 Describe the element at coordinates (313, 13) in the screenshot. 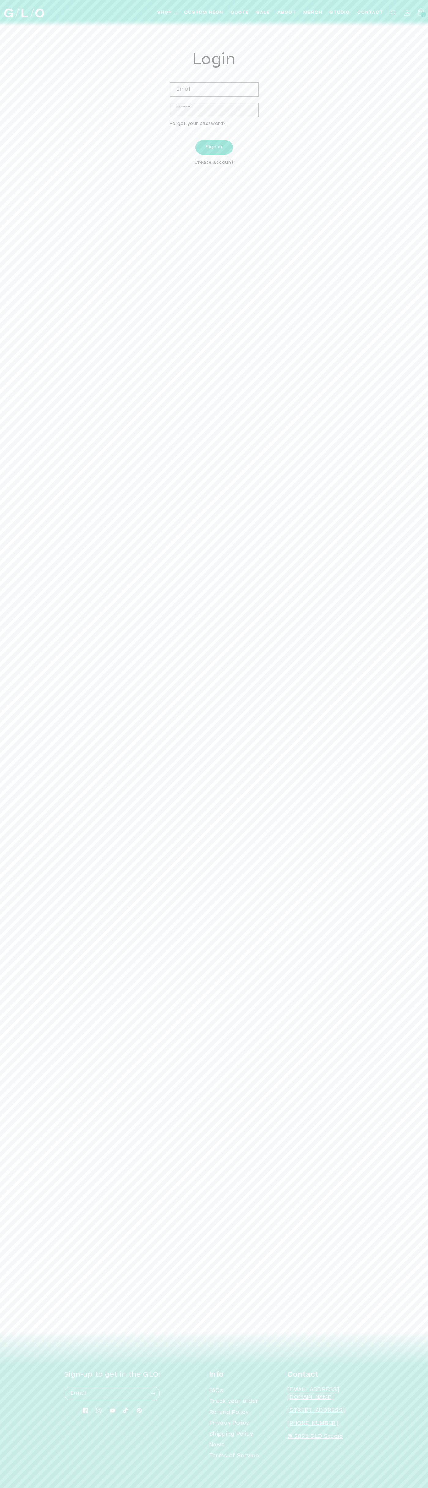

I see `span: Merch` at that location.